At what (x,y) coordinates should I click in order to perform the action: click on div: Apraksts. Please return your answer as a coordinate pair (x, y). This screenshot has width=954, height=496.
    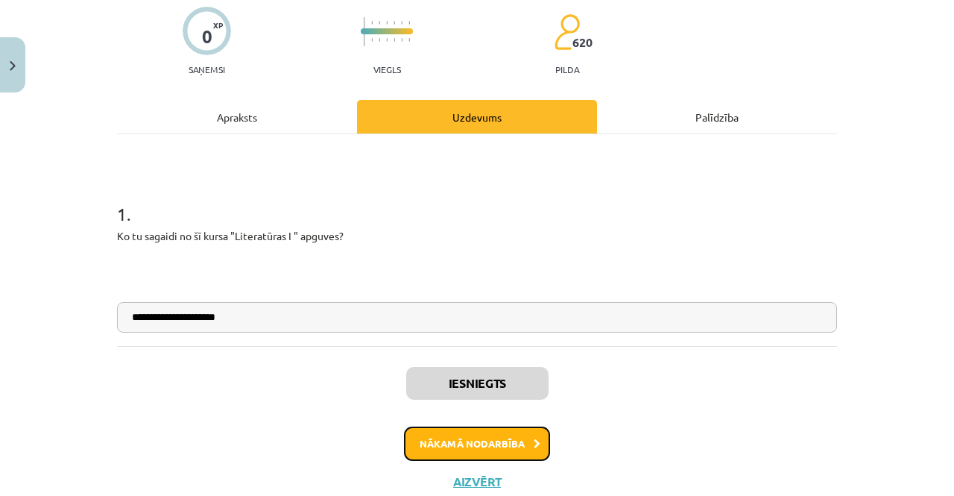
    Looking at the image, I should click on (237, 116).